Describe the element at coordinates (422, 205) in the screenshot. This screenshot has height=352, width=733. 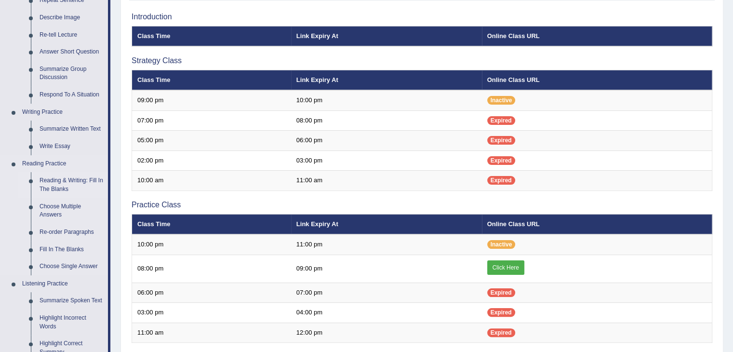
I see `h3: Practice Class` at that location.